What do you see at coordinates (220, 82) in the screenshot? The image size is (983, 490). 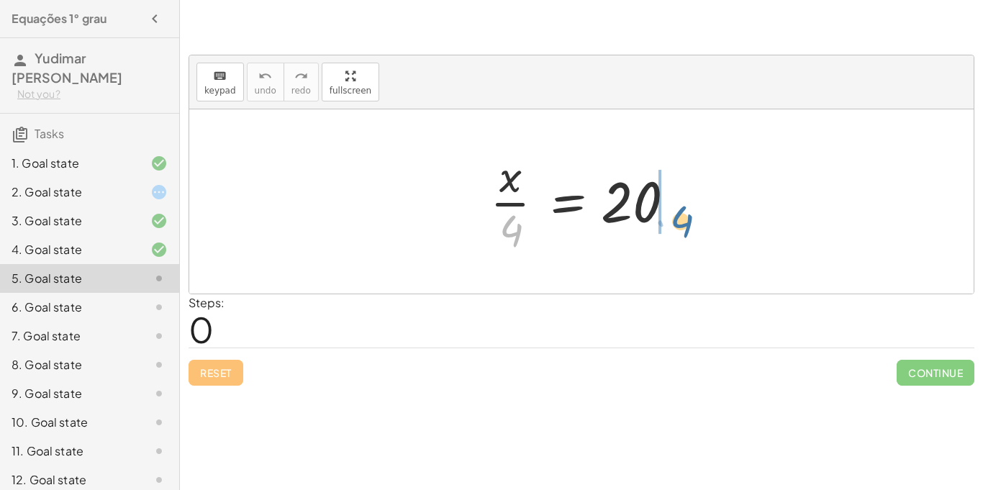 I see `button: keyboardkeypad` at bounding box center [220, 82].